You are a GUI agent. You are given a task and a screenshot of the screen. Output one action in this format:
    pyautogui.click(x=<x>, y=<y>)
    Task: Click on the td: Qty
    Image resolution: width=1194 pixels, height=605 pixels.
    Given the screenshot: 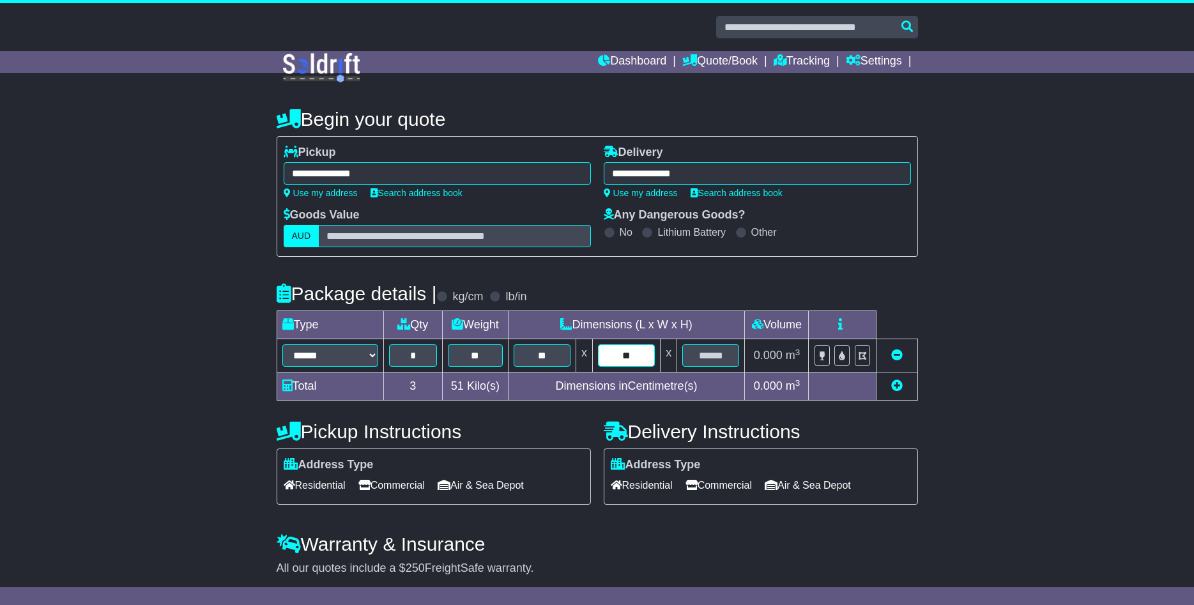 What is the action you would take?
    pyautogui.click(x=413, y=325)
    